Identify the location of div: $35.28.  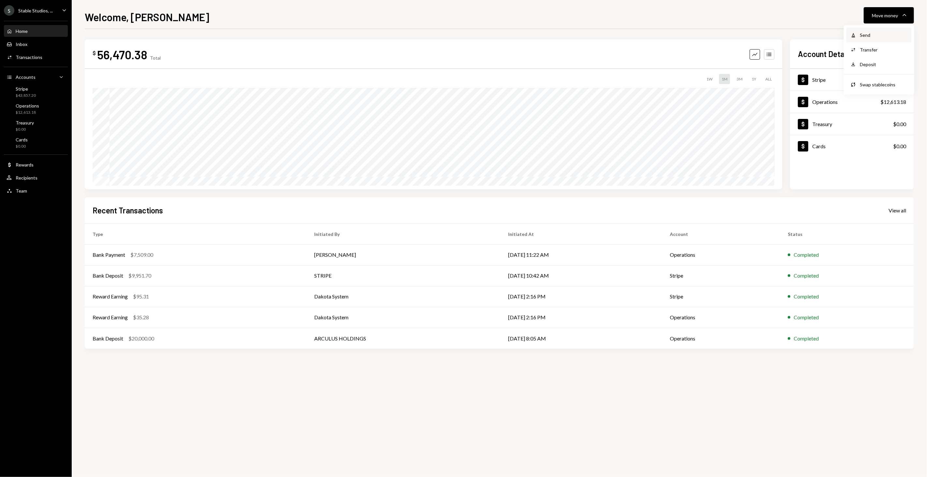
(141, 317).